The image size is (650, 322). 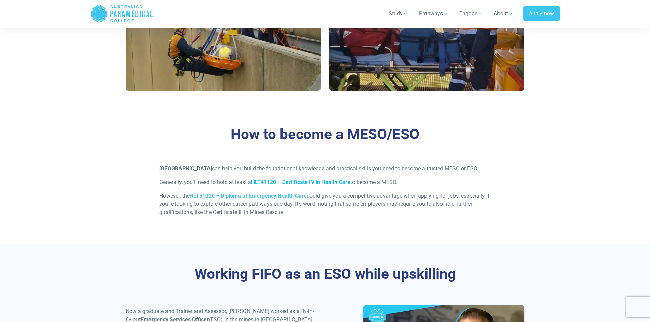 I want to click on p: can help you build the foundational knowledge and practical skills you need to become a trusted M..., so click(x=325, y=169).